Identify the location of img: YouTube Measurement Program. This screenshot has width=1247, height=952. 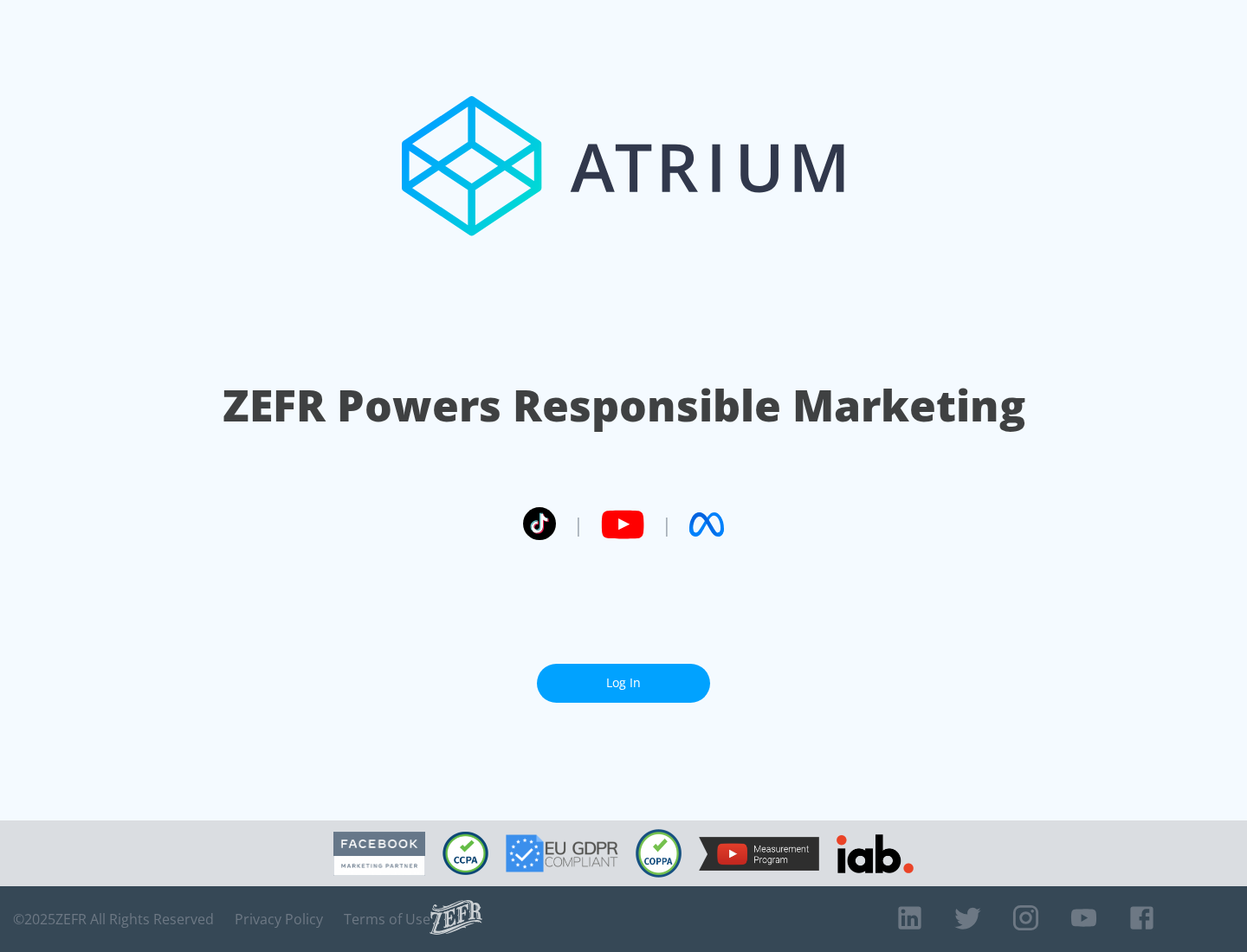
(758, 853).